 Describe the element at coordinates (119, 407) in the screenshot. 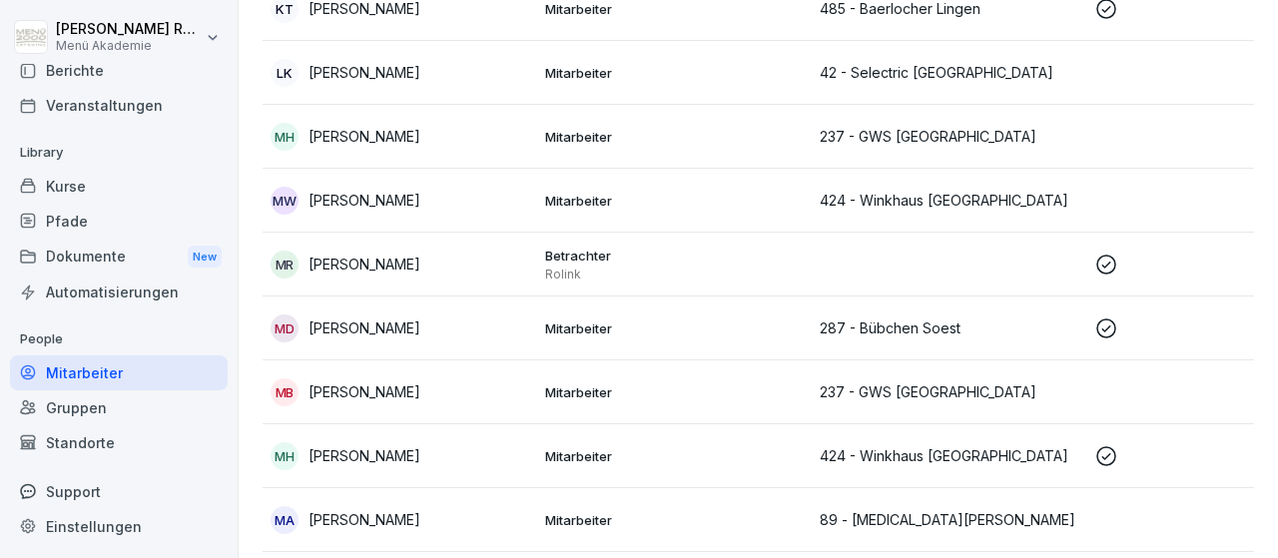

I see `a: Gruppen` at that location.